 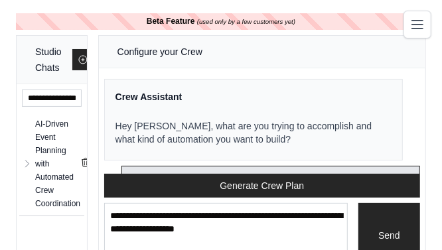 I want to click on div: Crew Assistant, so click(x=245, y=97).